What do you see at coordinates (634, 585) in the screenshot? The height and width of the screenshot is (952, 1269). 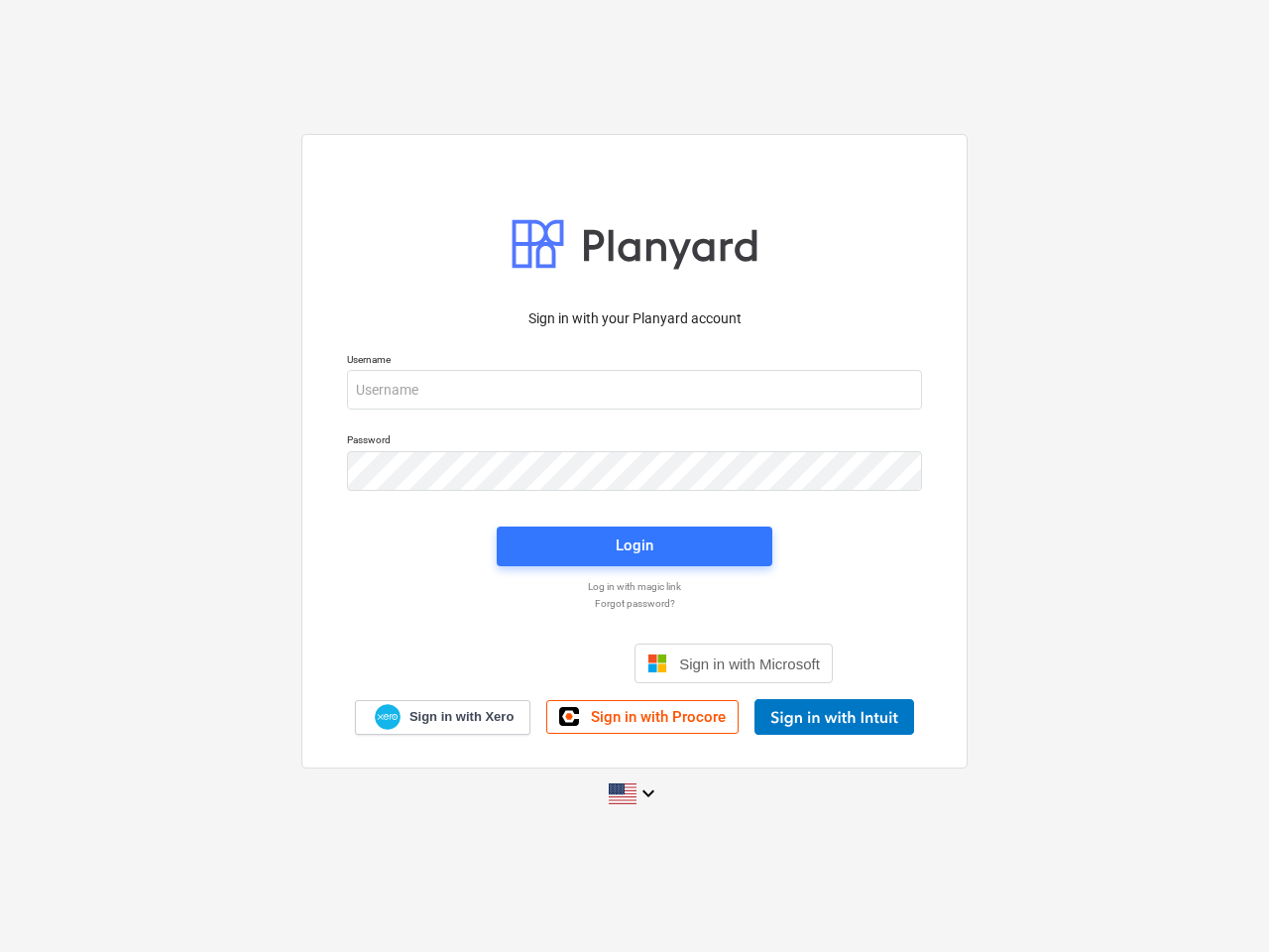 I see `a: Log in with magic link` at bounding box center [634, 585].